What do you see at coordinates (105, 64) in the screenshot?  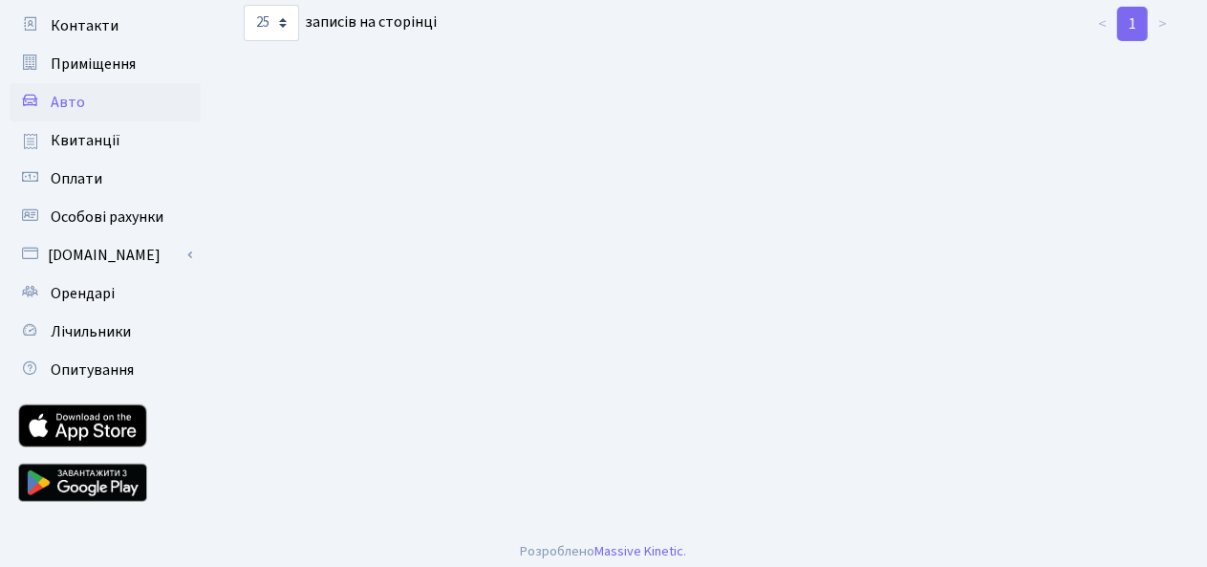 I see `a: Приміщення` at bounding box center [105, 64].